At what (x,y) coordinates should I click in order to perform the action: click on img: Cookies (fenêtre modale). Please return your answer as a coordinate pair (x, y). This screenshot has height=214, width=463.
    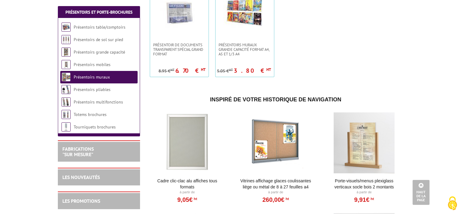
    Looking at the image, I should click on (452, 203).